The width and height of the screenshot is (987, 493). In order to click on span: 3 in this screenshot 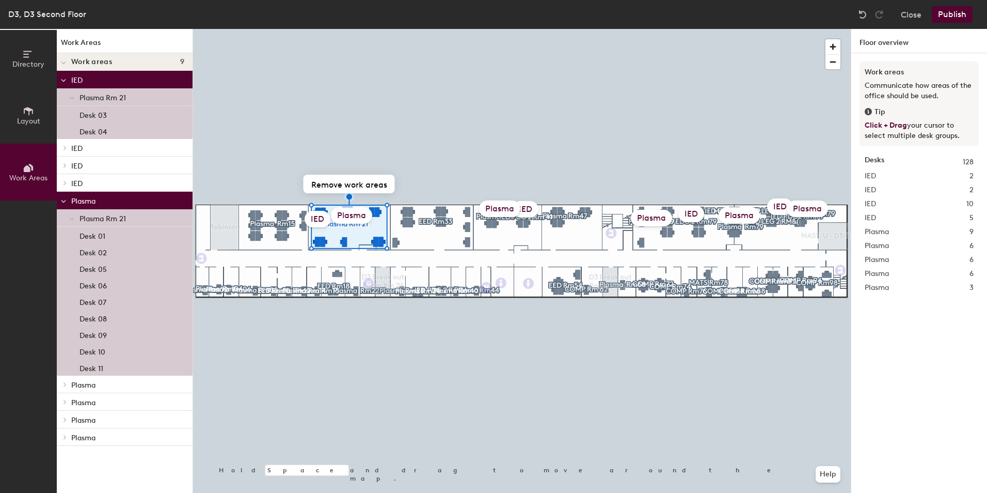, I will do `click(972, 288)`.